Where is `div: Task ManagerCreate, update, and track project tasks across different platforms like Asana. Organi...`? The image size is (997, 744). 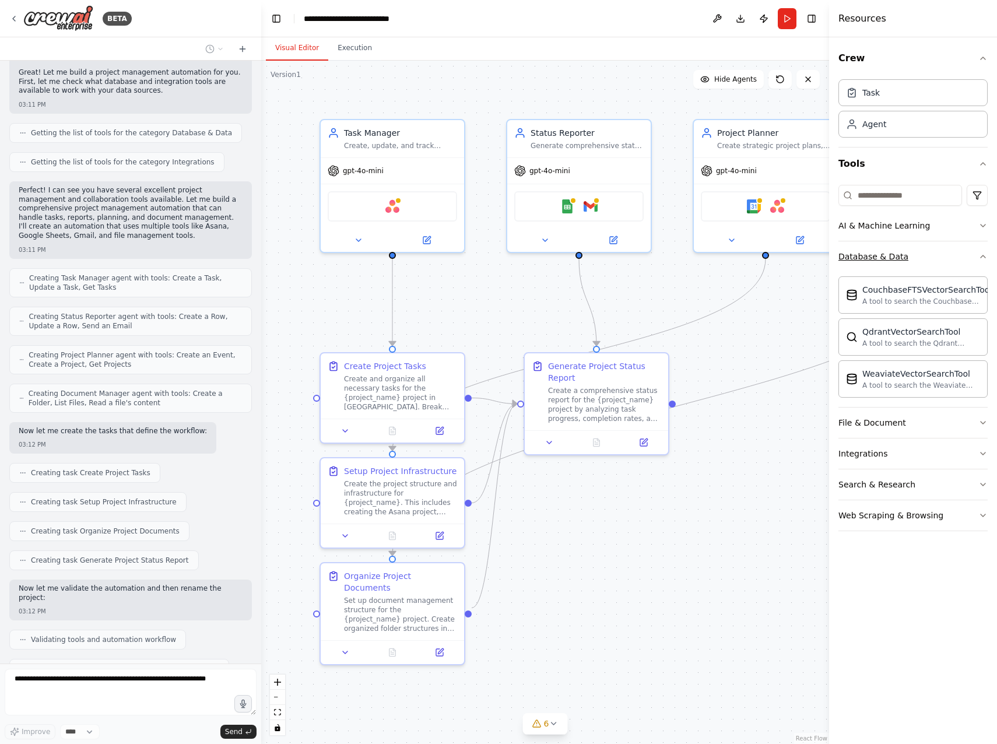 div: Task ManagerCreate, update, and track project tasks across different platforms like Asana. Organi... is located at coordinates (392, 186).